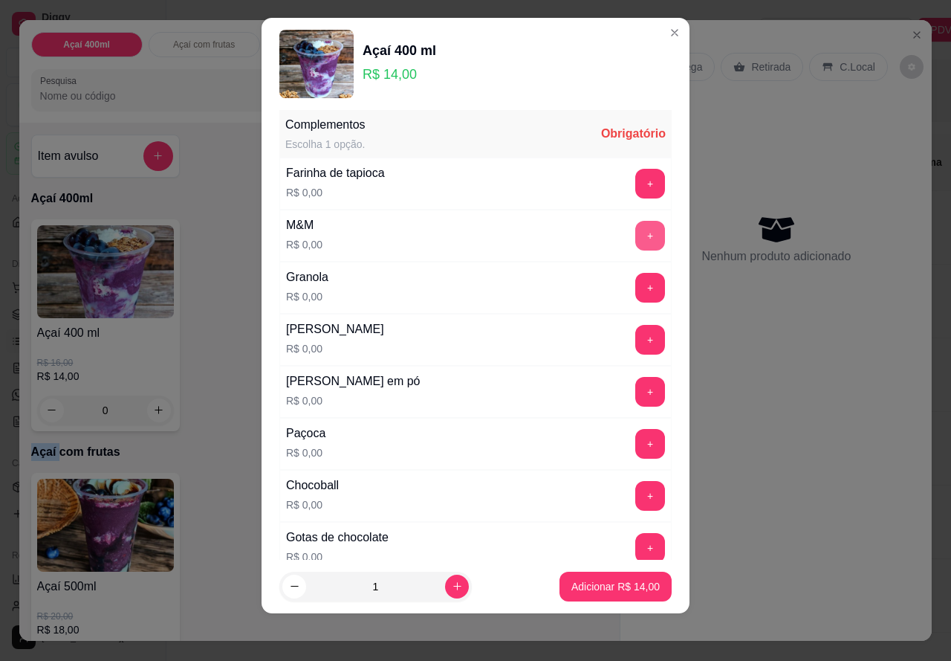 The image size is (951, 661). Describe the element at coordinates (305, 433) in the screenshot. I see `div: Paçoca` at that location.